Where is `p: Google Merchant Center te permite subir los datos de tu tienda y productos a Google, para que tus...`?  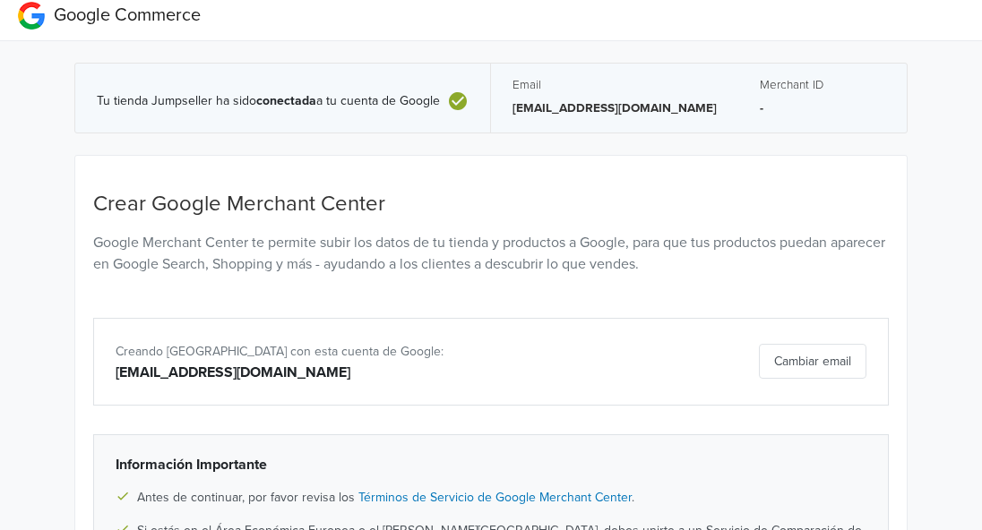 p: Google Merchant Center te permite subir los datos de tu tienda y productos a Google, para que tus... is located at coordinates (491, 254).